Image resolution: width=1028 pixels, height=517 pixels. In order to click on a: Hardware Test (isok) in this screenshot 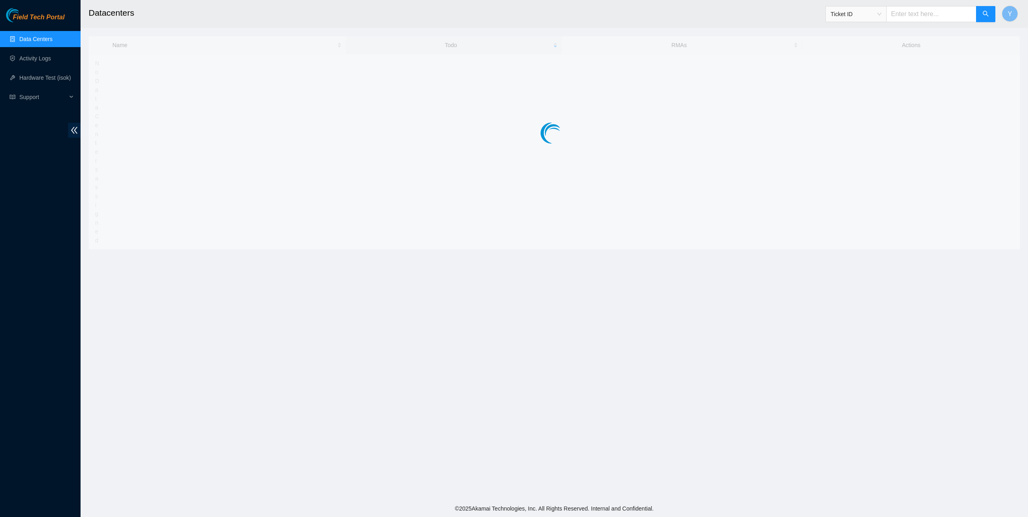, I will do `click(45, 78)`.